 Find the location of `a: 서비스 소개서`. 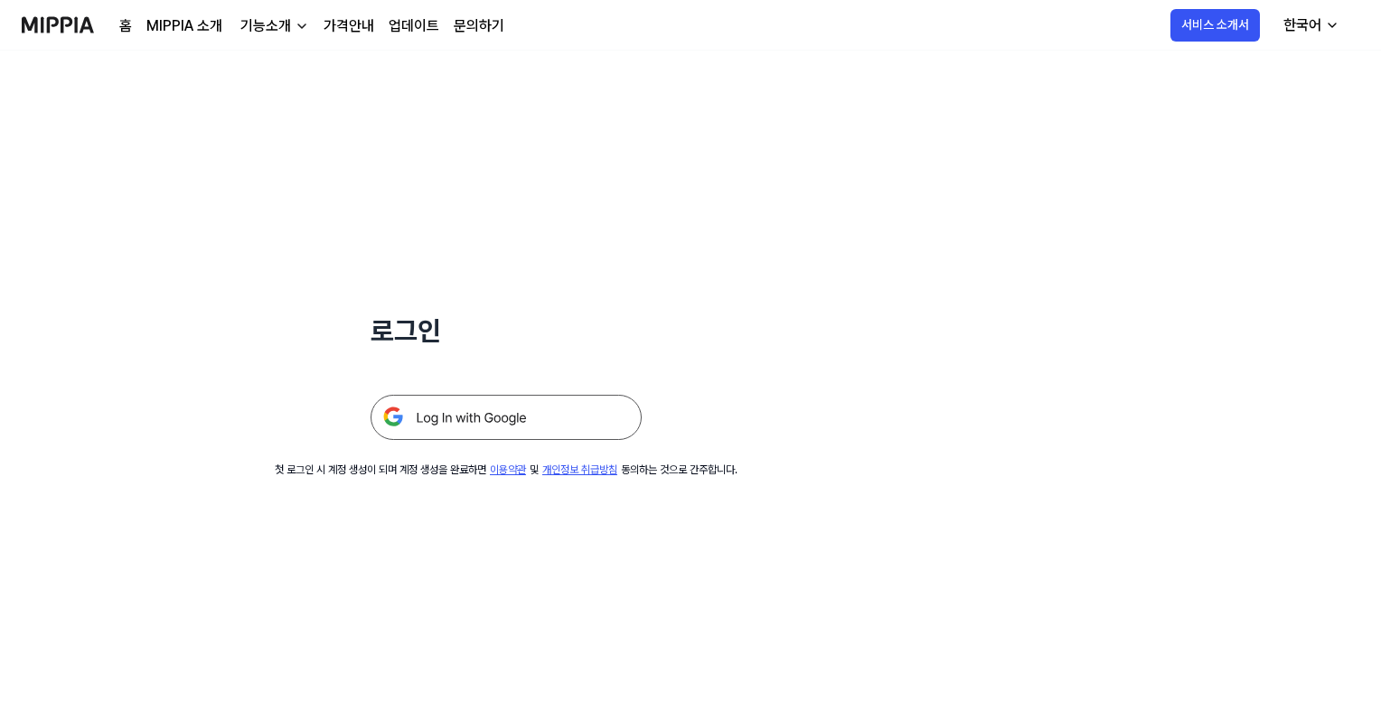

a: 서비스 소개서 is located at coordinates (1214, 25).